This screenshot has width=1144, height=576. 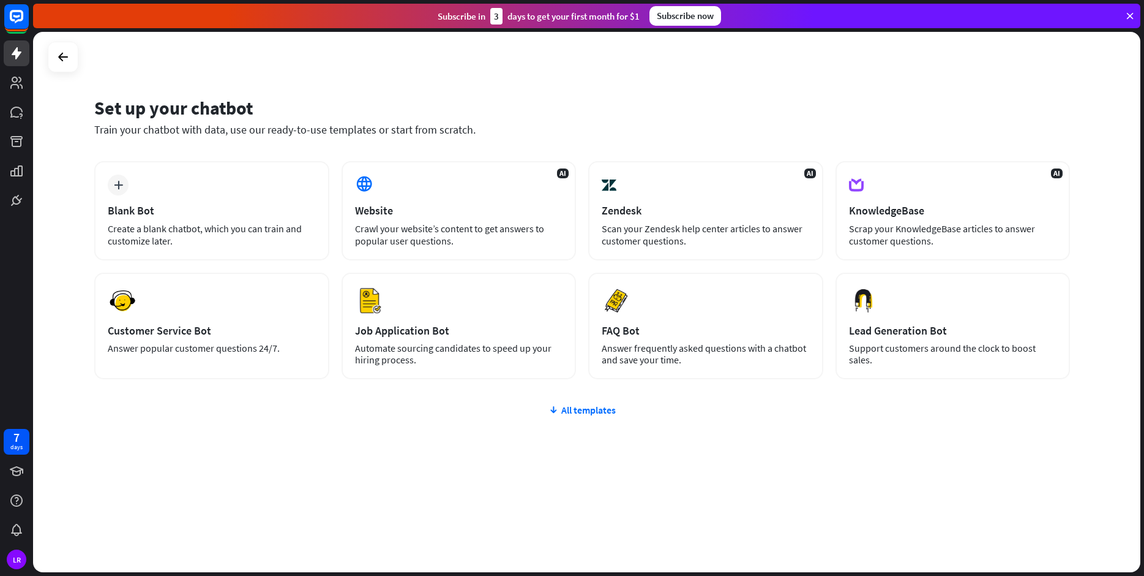 What do you see at coordinates (953, 354) in the screenshot?
I see `div: Support customers around the clock to boost sales.` at bounding box center [953, 354].